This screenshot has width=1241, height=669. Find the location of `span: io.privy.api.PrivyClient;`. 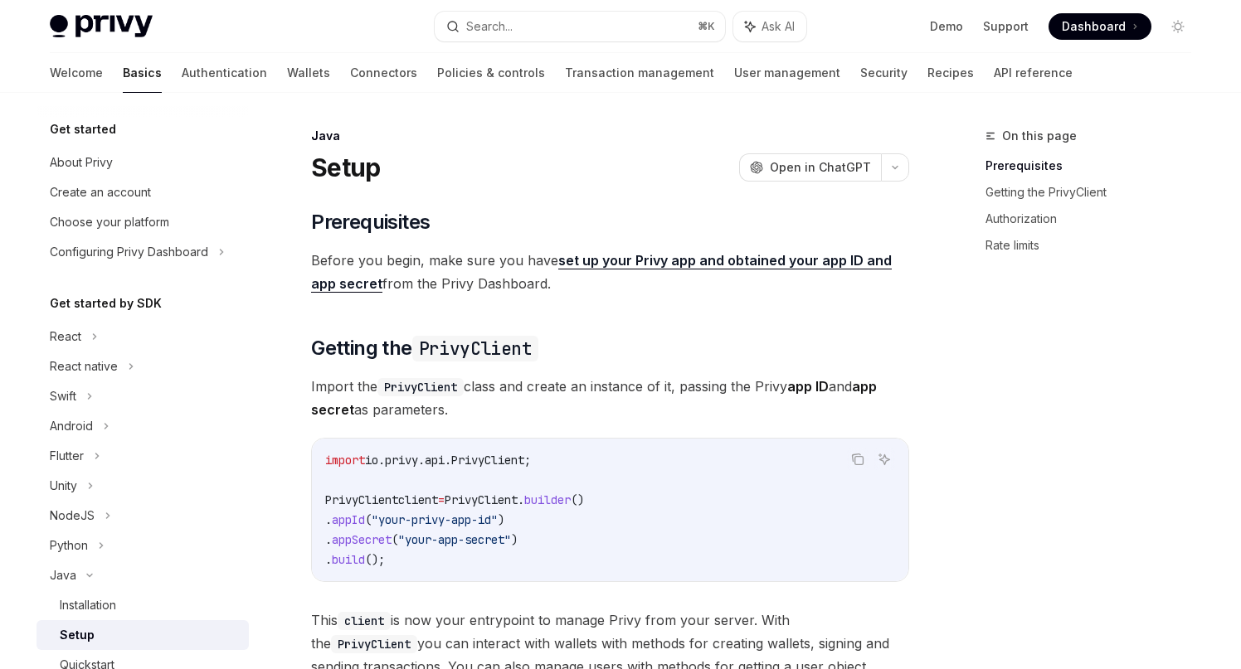

span: io.privy.api.PrivyClient; is located at coordinates (448, 460).